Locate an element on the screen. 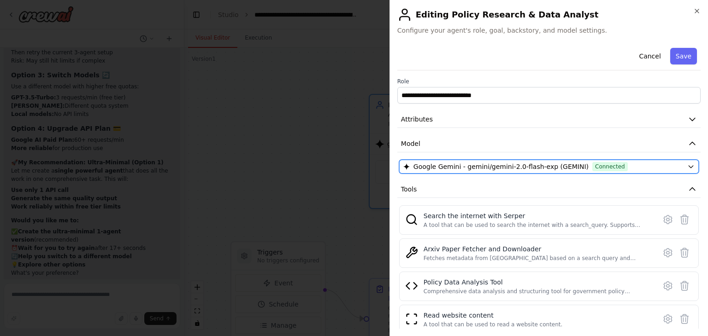  span: Tools is located at coordinates (409, 189).